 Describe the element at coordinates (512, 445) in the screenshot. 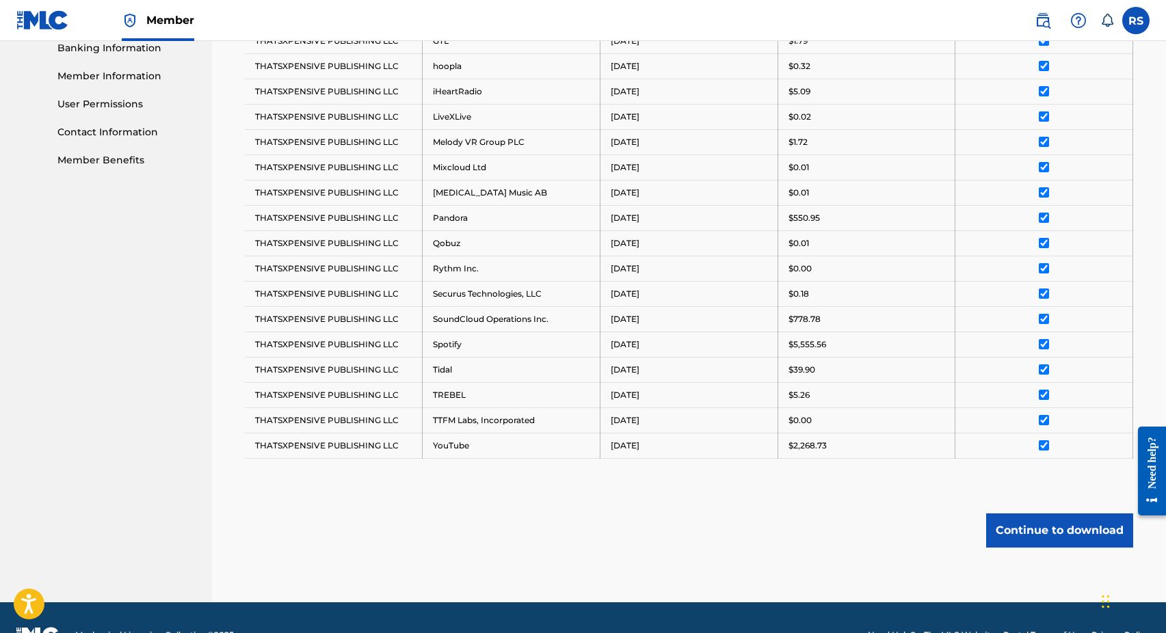

I see `td: YouTube` at that location.